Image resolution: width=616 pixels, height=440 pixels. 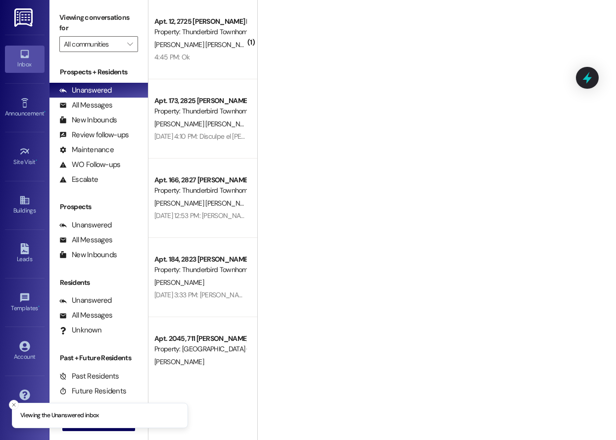 What do you see at coordinates (99, 23) in the screenshot?
I see `label: Viewing conversations for` at bounding box center [99, 23].